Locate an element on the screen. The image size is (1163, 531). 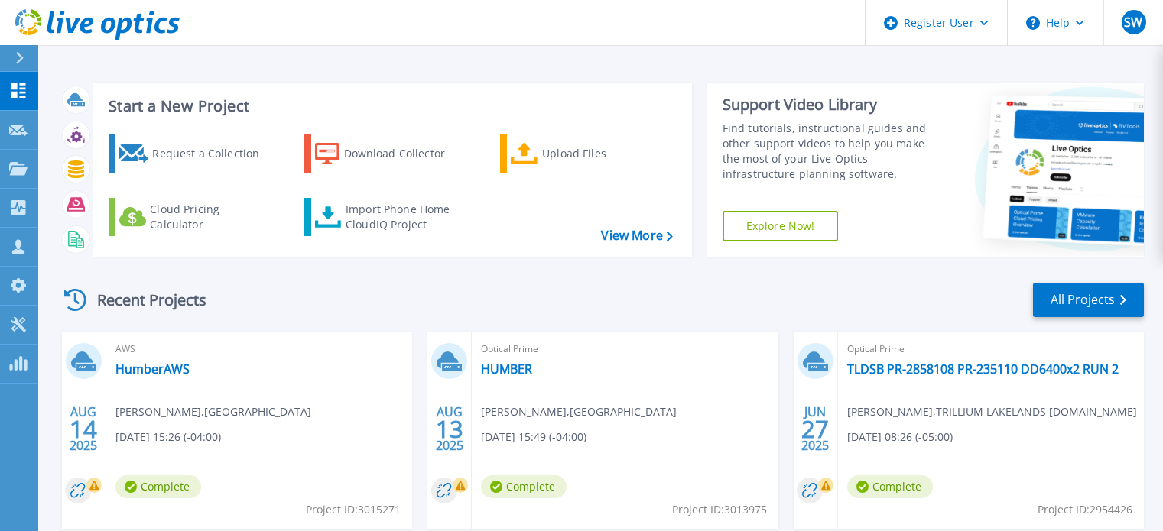
a: View More is located at coordinates (636, 235).